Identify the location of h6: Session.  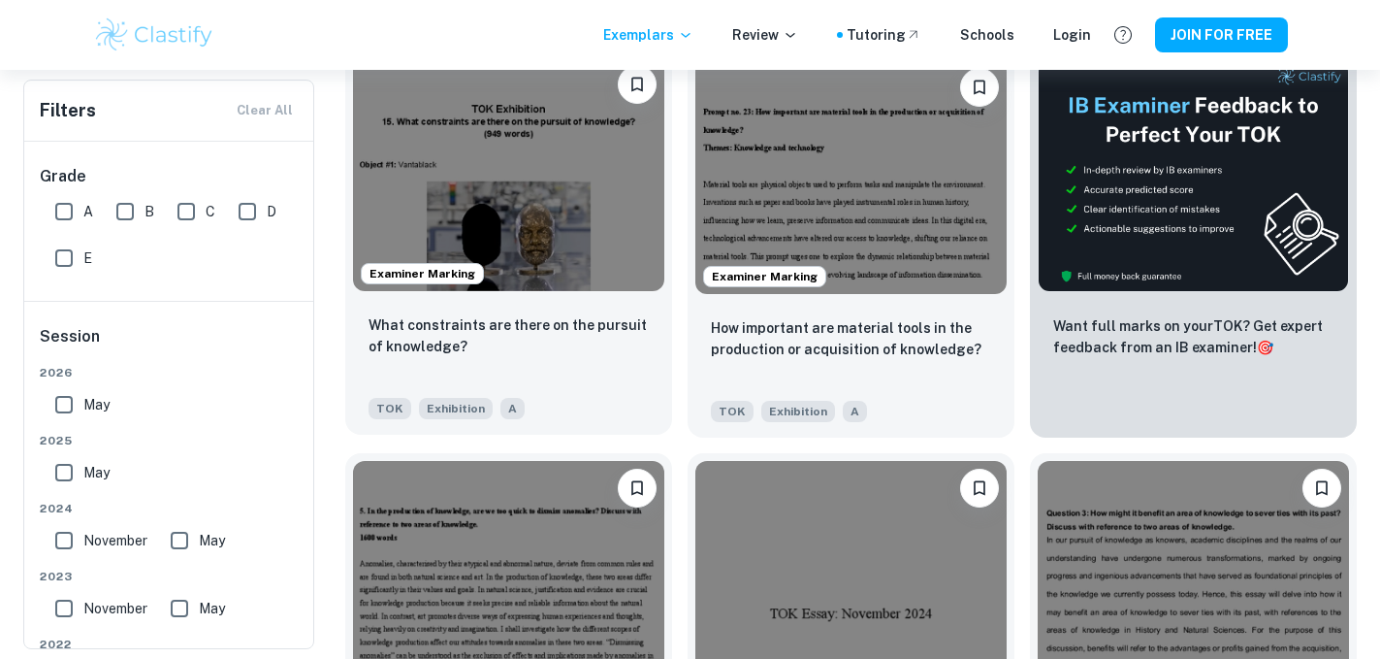
(170, 344).